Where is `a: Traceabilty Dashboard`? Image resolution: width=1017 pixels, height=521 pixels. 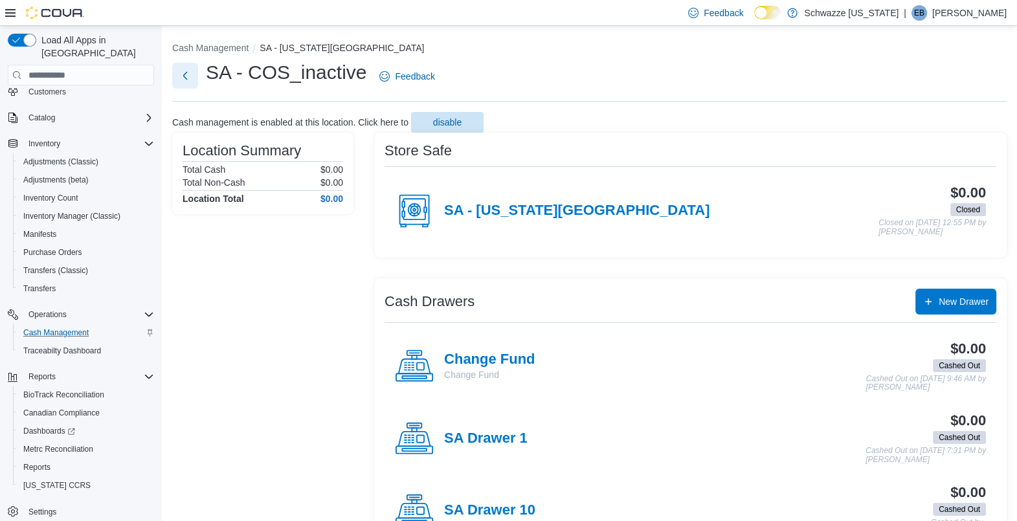 a: Traceabilty Dashboard is located at coordinates (62, 351).